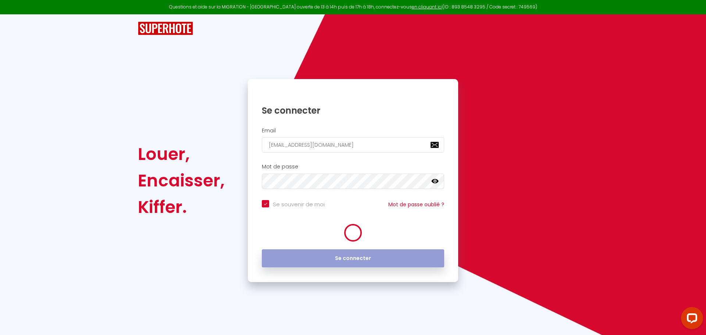 The image size is (706, 335). Describe the element at coordinates (17, 14) in the screenshot. I see `button: Open LiveChat chat widget` at that location.